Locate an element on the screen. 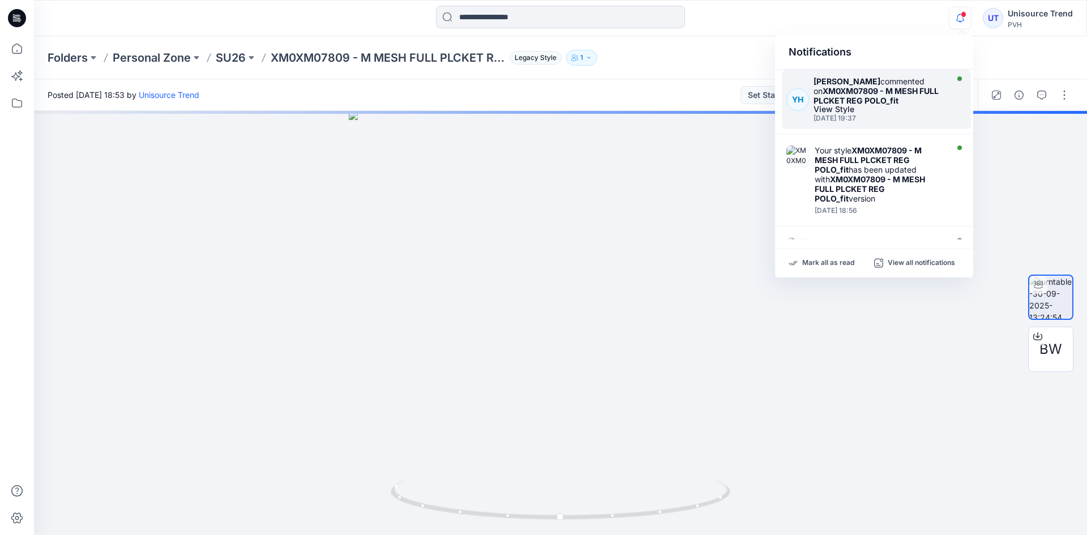 The image size is (1087, 535). a: Unisource Trend is located at coordinates (169, 95).